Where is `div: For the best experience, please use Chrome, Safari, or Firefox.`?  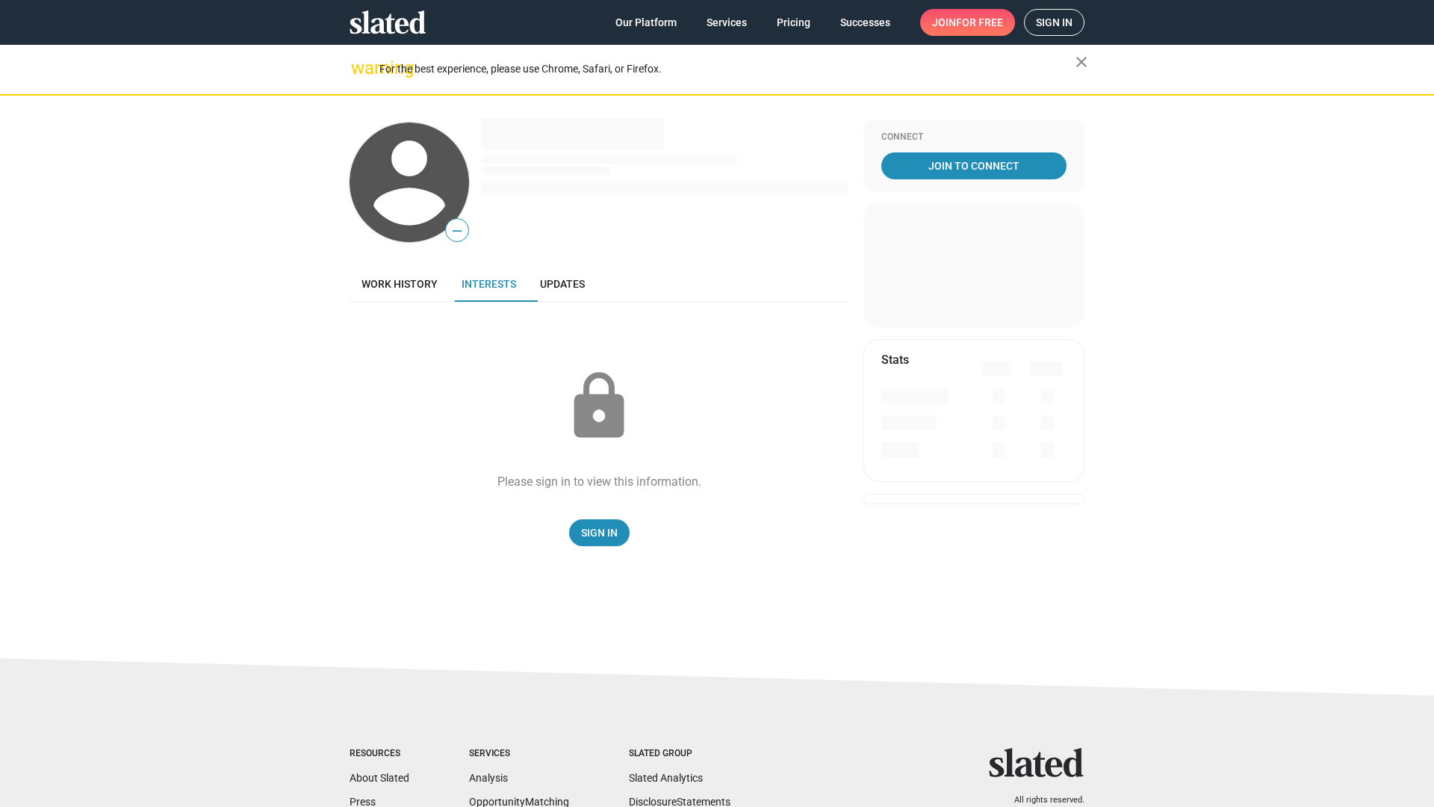
div: For the best experience, please use Chrome, Safari, or Firefox. is located at coordinates (727, 69).